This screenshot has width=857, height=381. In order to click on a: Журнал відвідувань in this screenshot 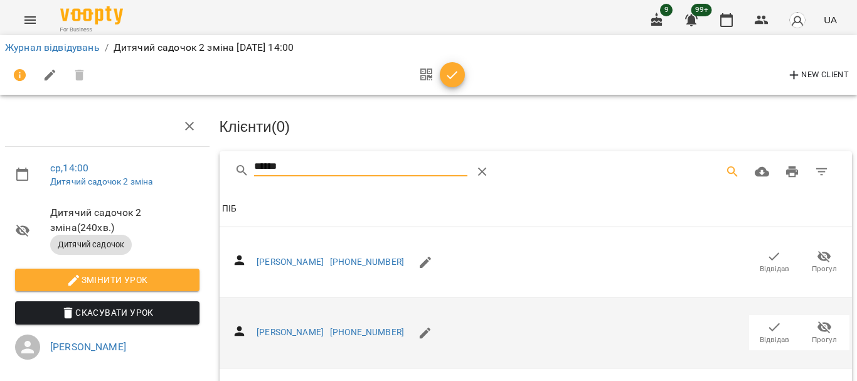, I will do `click(52, 47)`.